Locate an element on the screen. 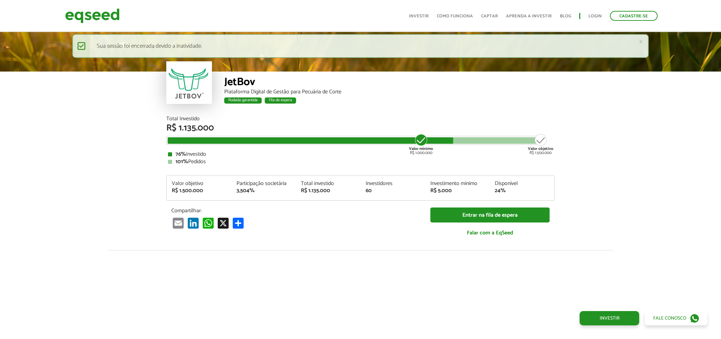 This screenshot has height=339, width=721. strong: Valor objetivo is located at coordinates (541, 149).